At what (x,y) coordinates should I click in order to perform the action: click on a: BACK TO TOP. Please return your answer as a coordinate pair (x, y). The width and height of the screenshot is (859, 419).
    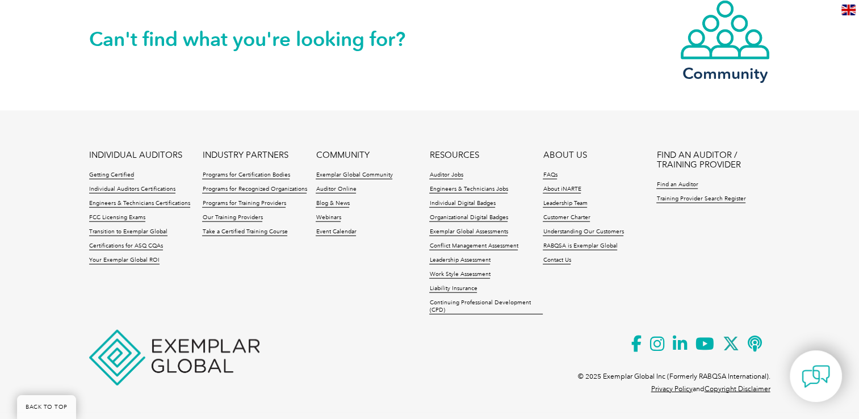
    Looking at the image, I should click on (47, 407).